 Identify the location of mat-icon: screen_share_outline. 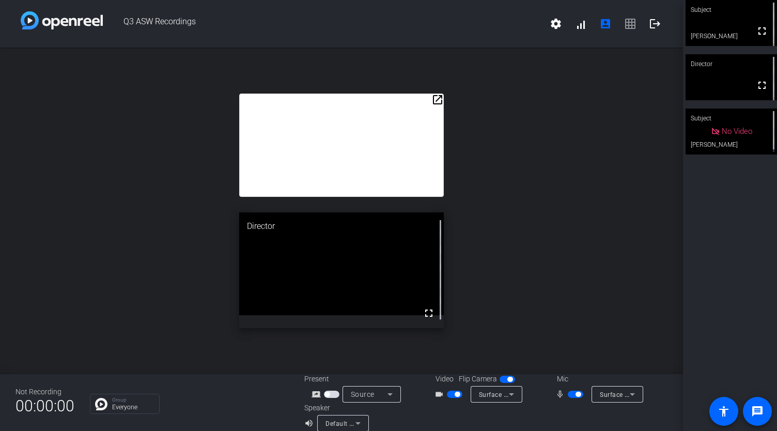
(318, 394).